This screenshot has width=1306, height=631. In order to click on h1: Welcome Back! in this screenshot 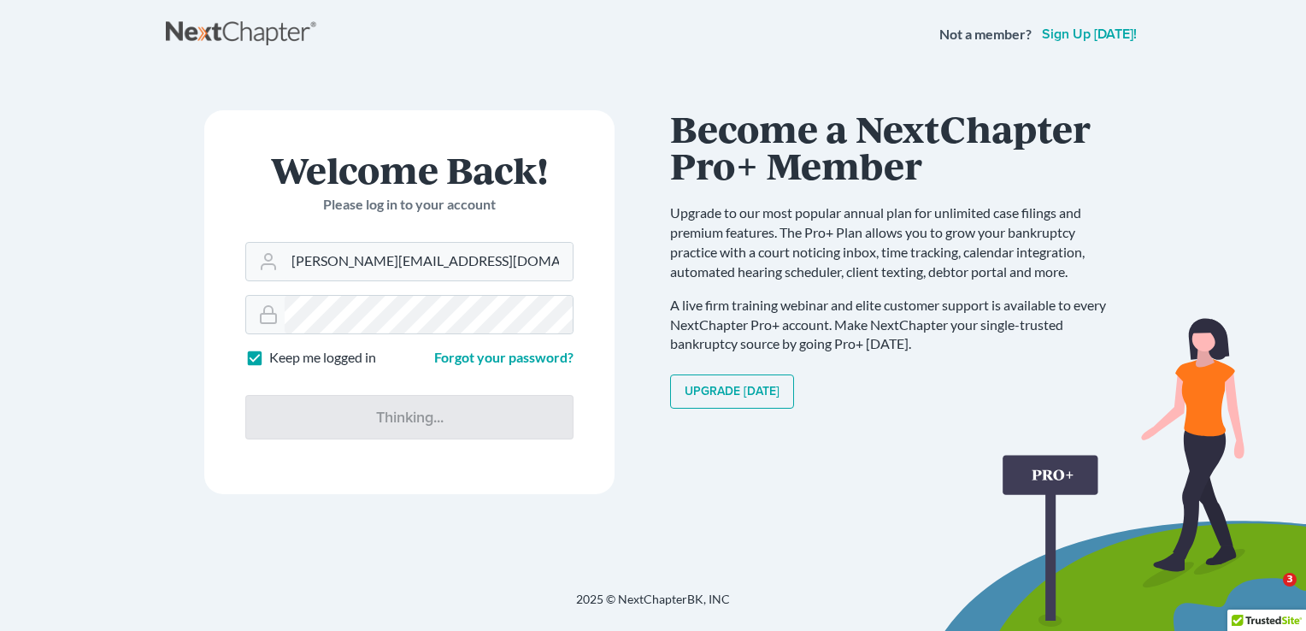, I will do `click(409, 169)`.